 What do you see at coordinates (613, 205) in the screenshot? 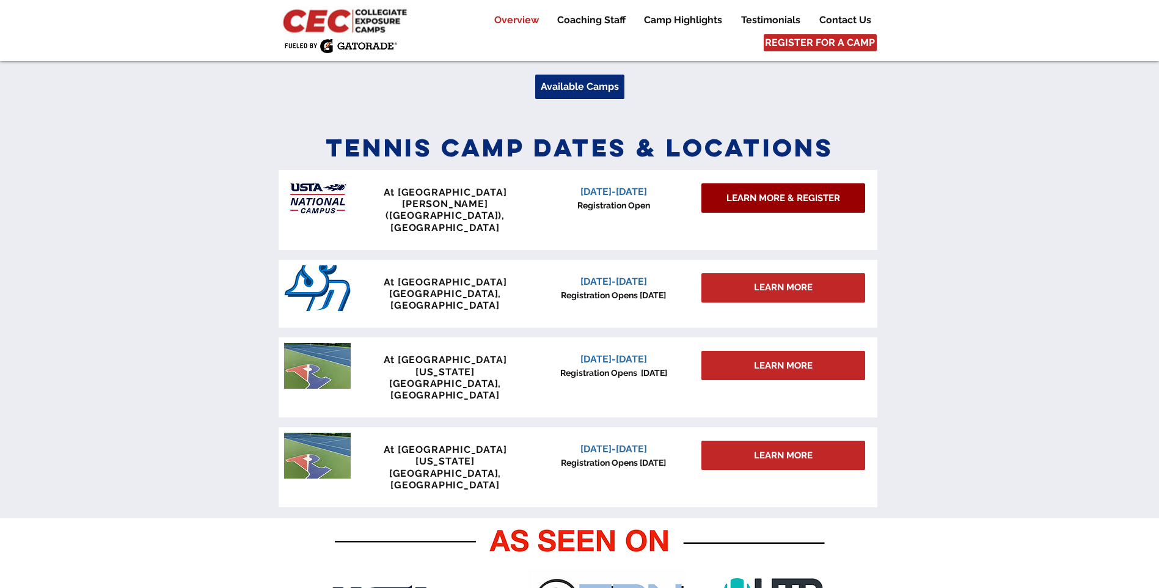
I see `span: Registration Open` at bounding box center [613, 205].